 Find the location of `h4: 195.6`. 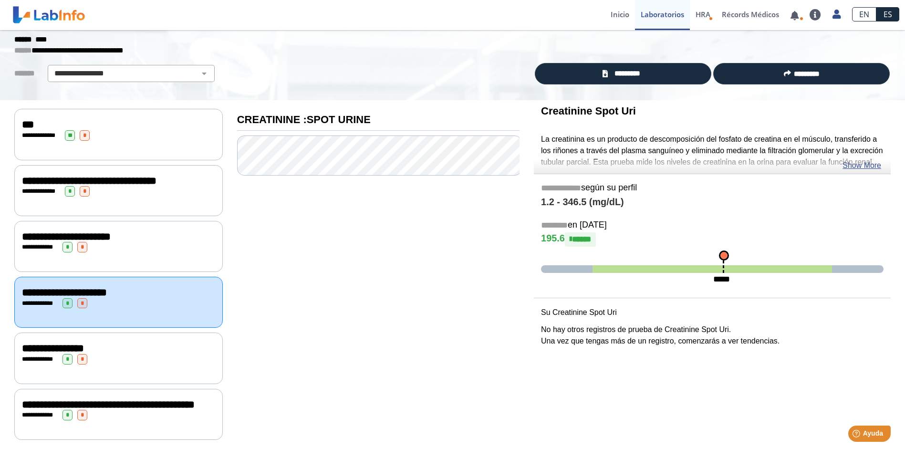

h4: 195.6 is located at coordinates (712, 240).